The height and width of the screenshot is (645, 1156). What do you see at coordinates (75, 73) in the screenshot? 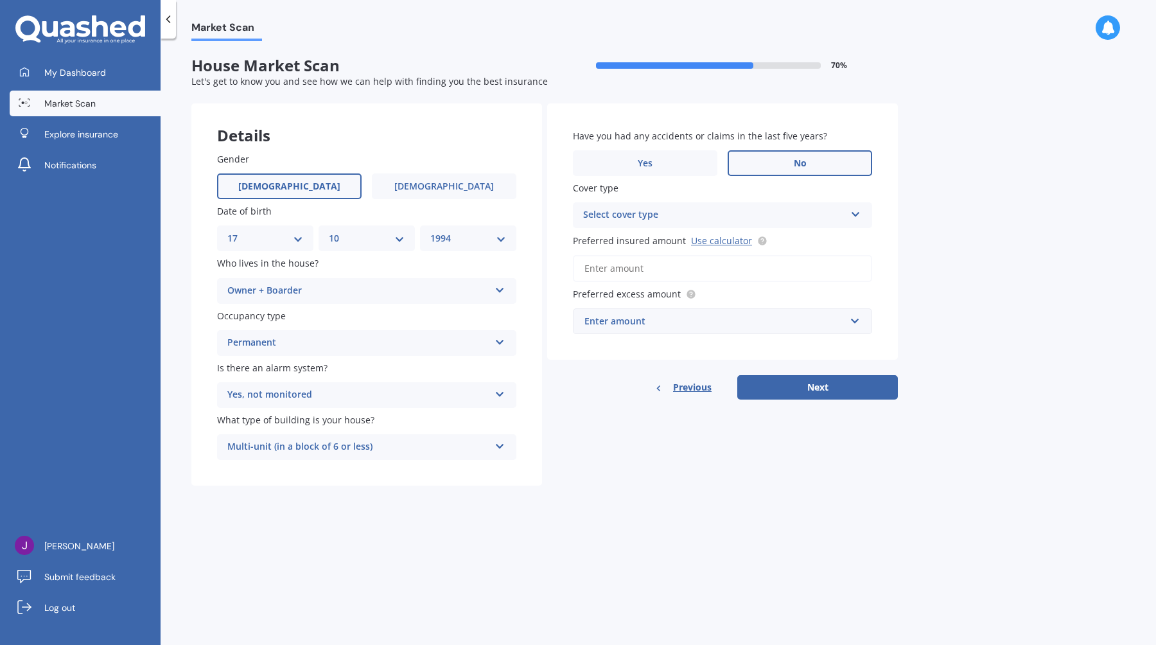
I see `span: My Dashboard` at bounding box center [75, 73].